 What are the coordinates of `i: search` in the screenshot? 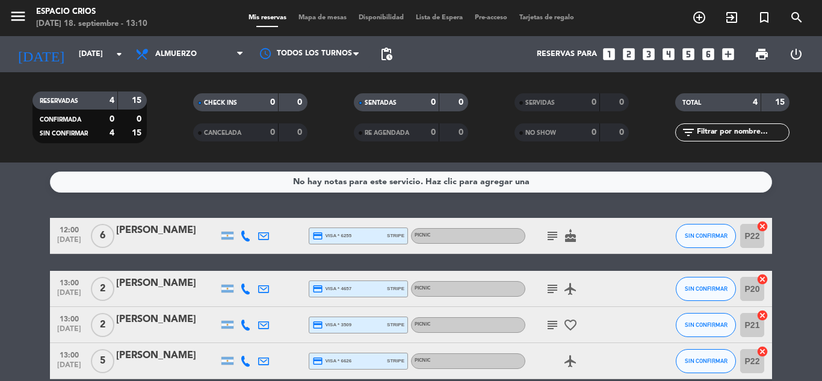 It's located at (796, 17).